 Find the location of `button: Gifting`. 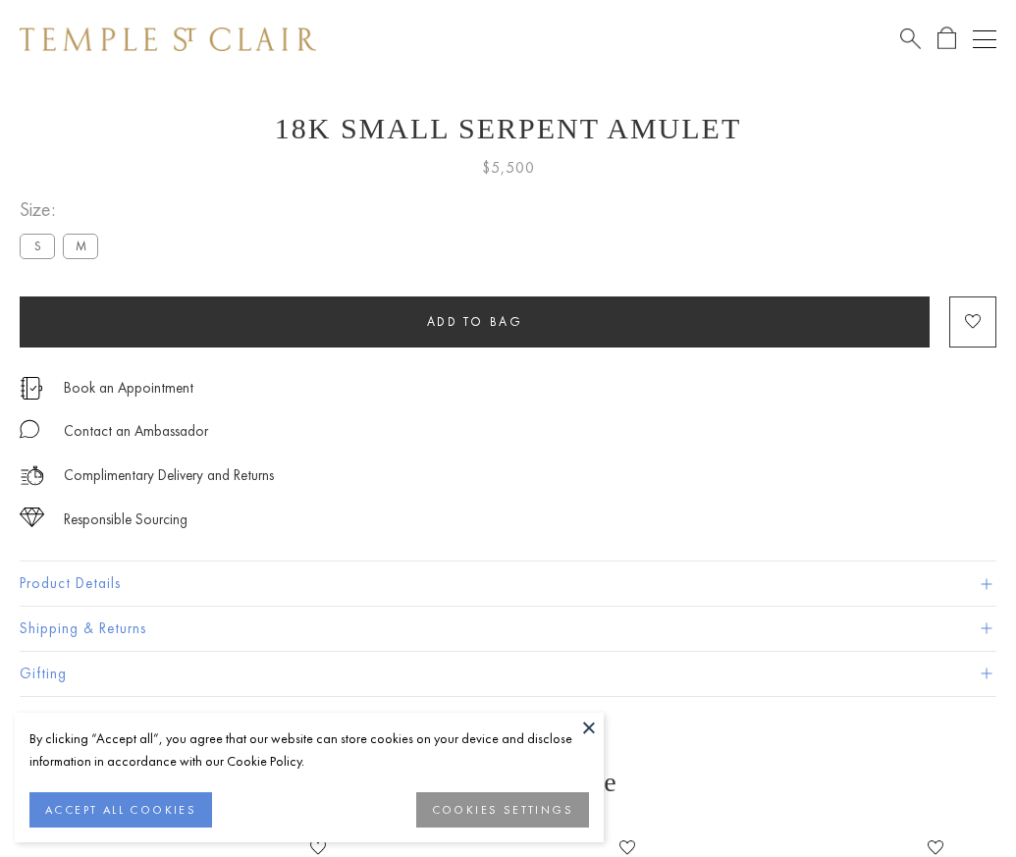

button: Gifting is located at coordinates (507, 673).